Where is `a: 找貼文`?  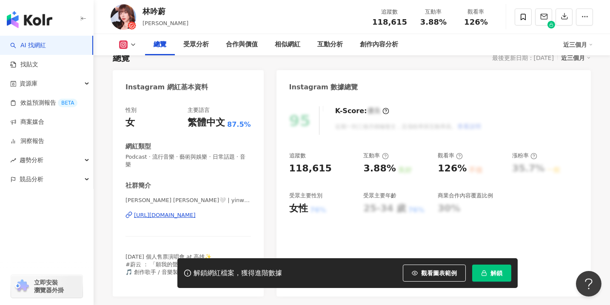
a: 找貼文 is located at coordinates (24, 65).